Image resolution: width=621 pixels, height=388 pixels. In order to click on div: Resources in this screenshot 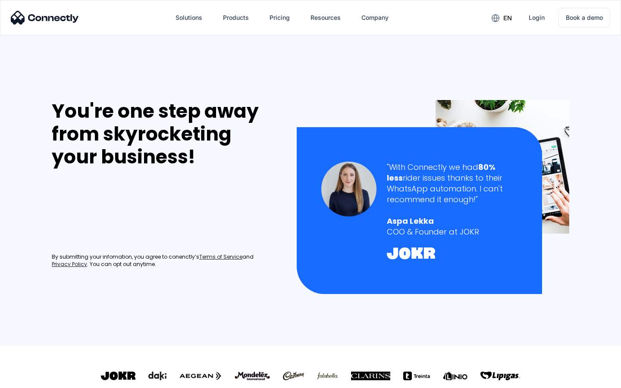, I will do `click(326, 18)`.